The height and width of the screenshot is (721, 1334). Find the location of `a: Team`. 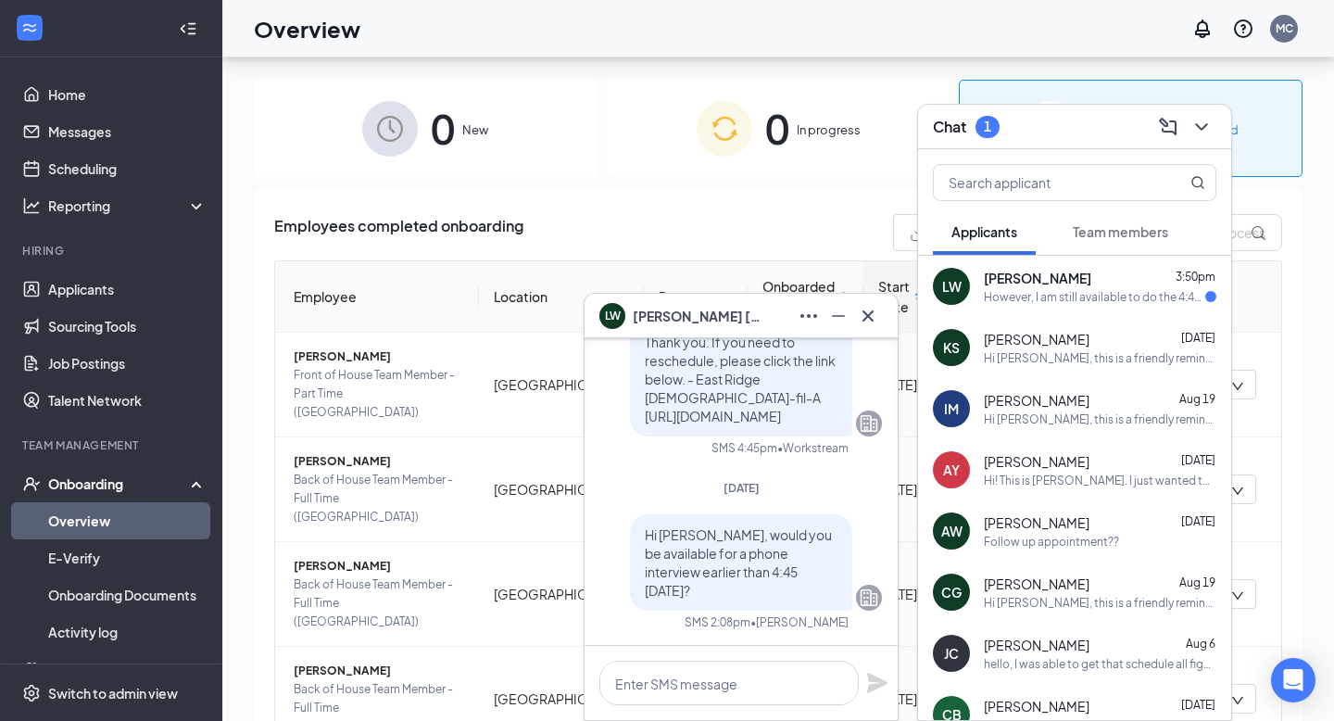

a: Team is located at coordinates (127, 669).